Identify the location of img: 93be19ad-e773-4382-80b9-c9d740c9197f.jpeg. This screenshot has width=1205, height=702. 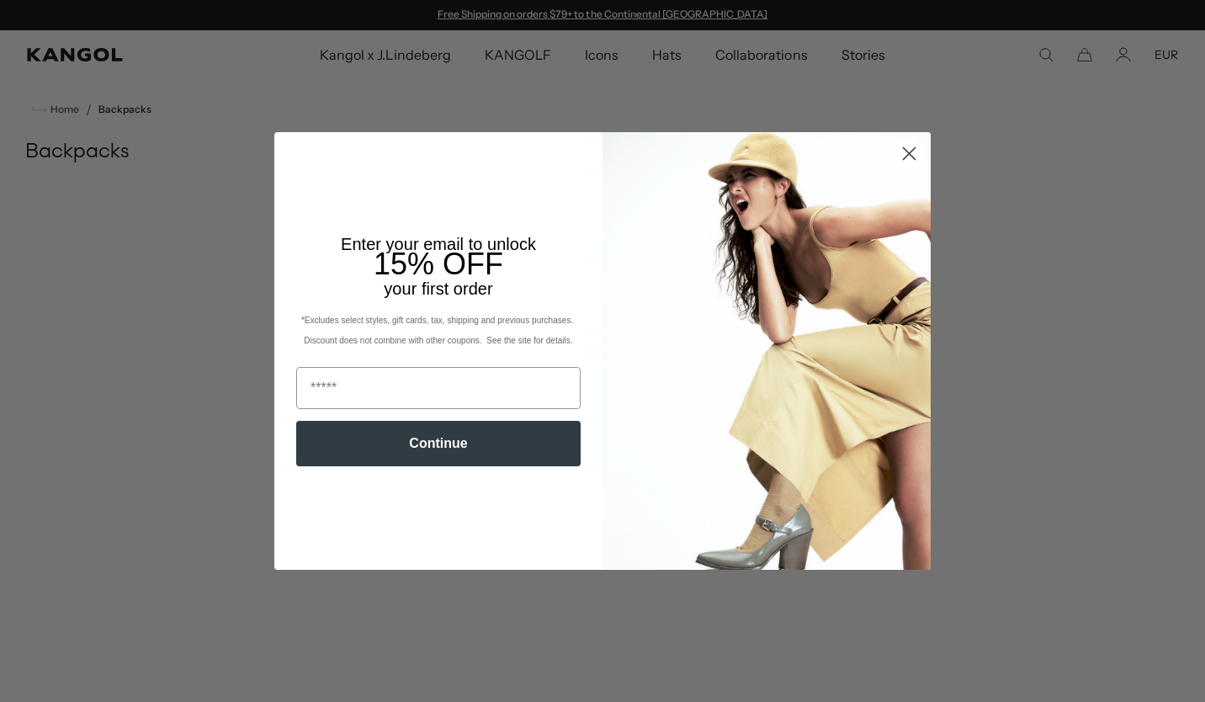
(767, 351).